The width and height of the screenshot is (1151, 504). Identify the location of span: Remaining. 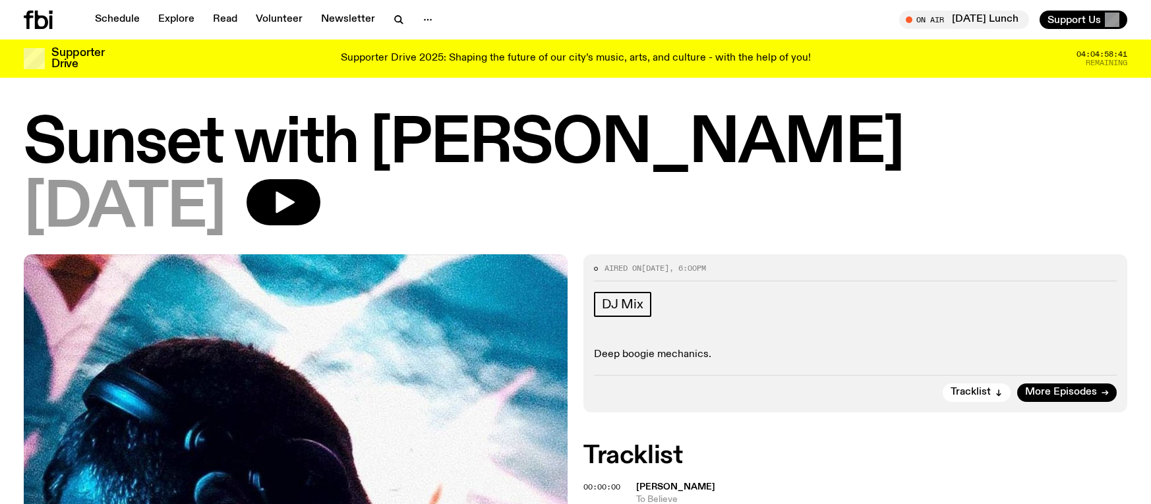
(1106, 63).